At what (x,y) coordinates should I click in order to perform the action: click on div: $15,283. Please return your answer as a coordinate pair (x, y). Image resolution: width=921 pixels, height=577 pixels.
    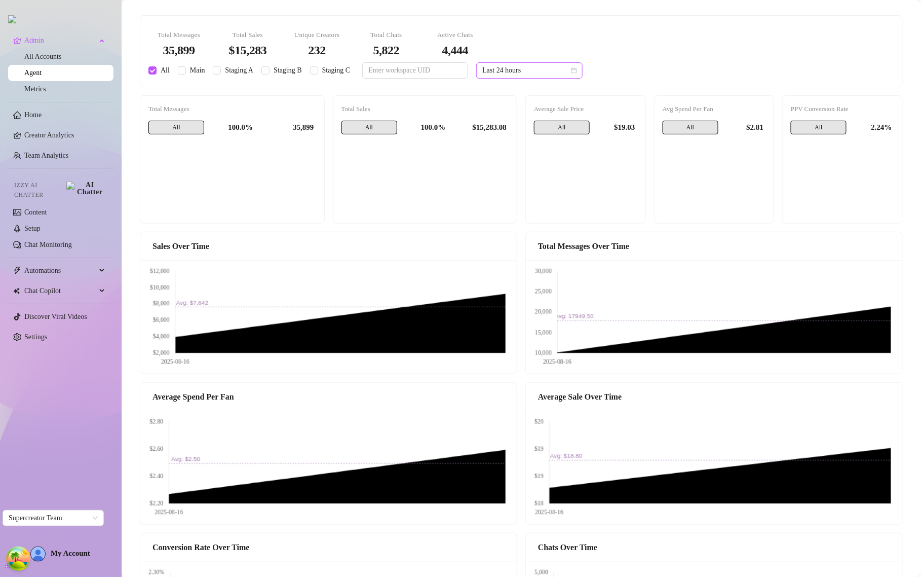
    Looking at the image, I should click on (248, 50).